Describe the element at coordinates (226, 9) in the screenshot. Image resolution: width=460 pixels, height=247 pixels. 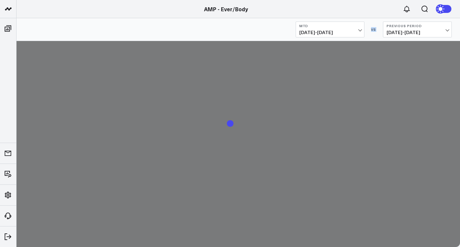
I see `a: AMP - Ever/Body` at that location.